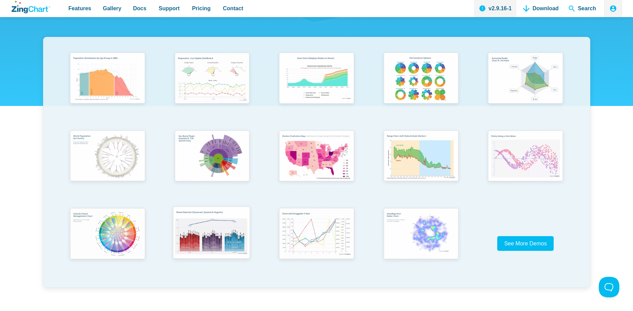  I want to click on img: Range Chart with Rultes & Scale Markers, so click(421, 157).